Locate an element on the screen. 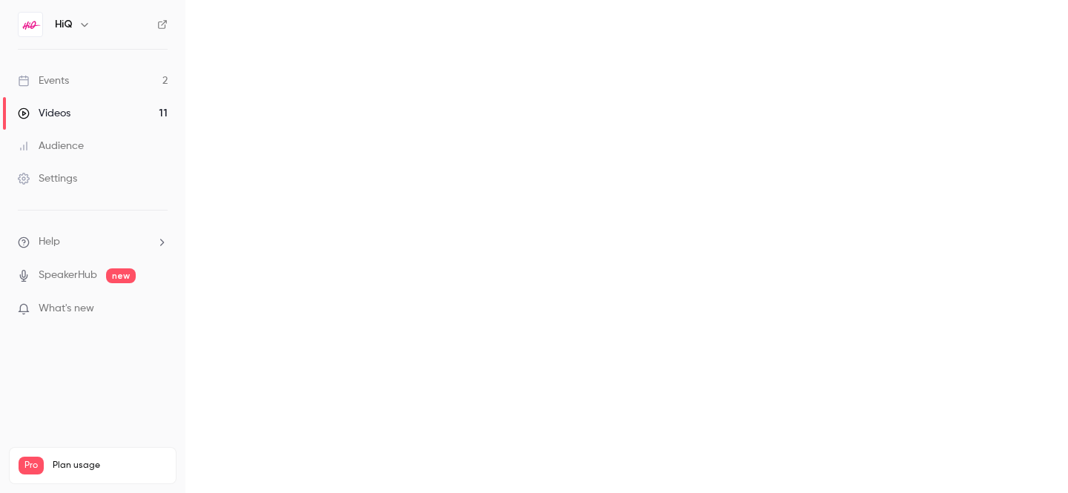 This screenshot has height=493, width=1068. div: Videos is located at coordinates (44, 113).